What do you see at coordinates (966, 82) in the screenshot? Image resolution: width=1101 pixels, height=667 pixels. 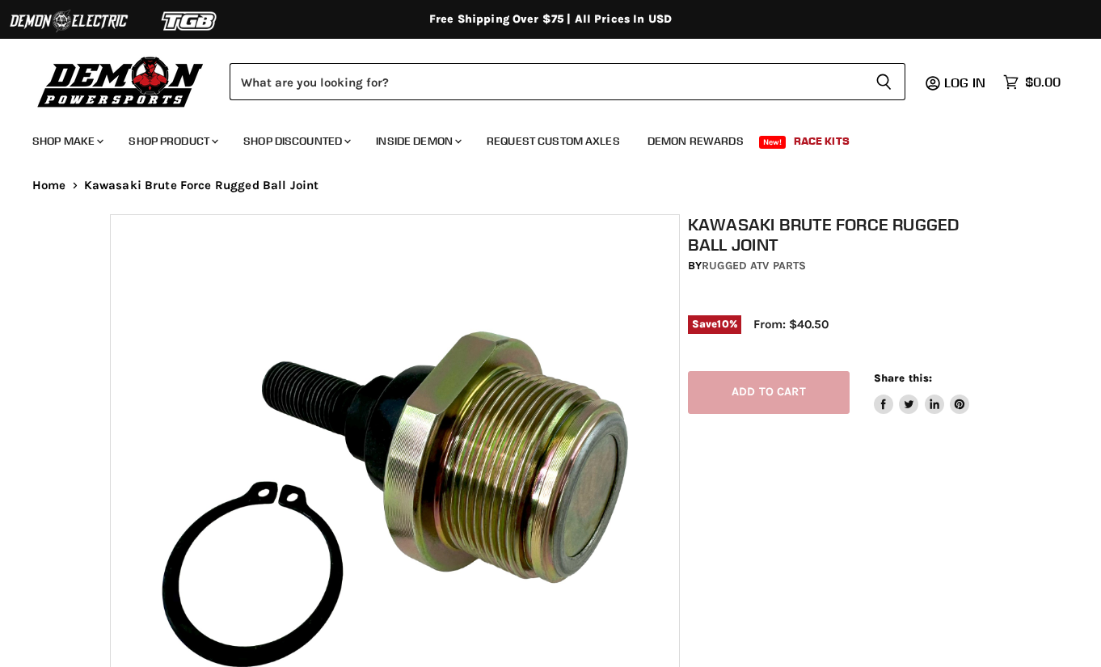 I see `a: Log in` at bounding box center [966, 82].